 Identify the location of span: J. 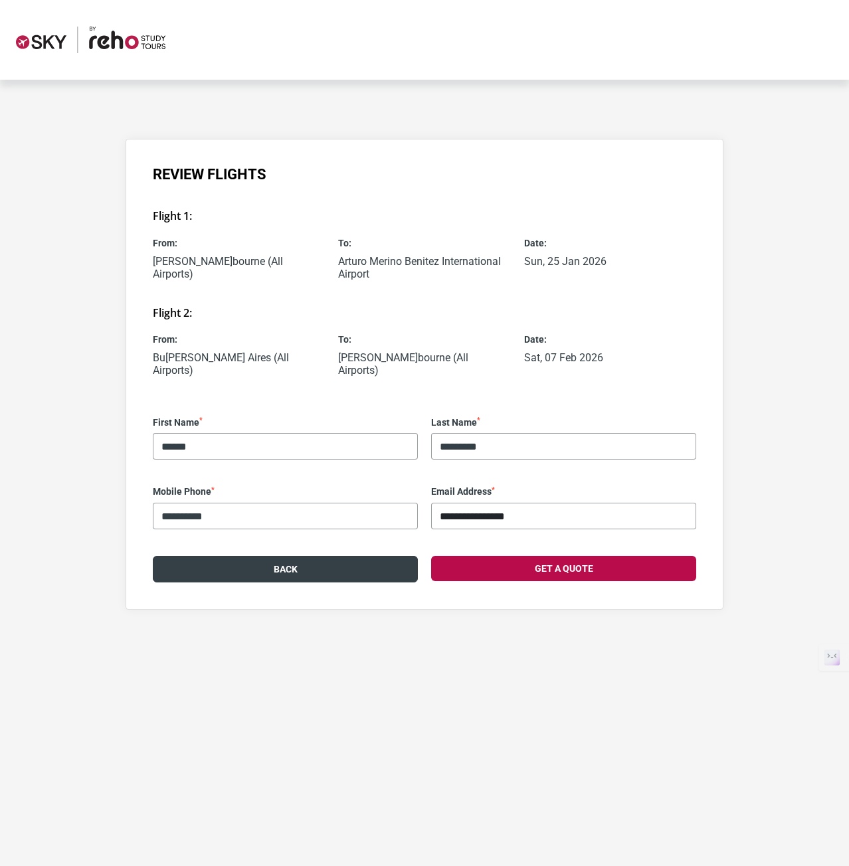
(565, 261).